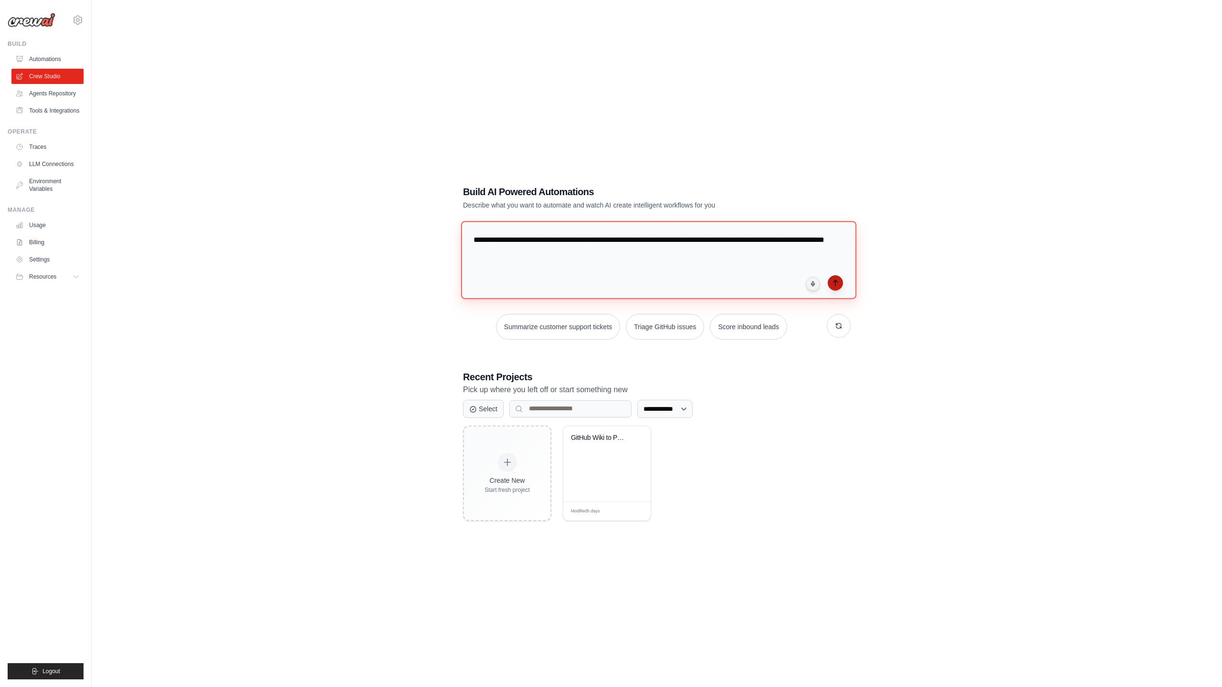 The width and height of the screenshot is (1222, 687). Describe the element at coordinates (47, 277) in the screenshot. I see `button: Resources` at that location.